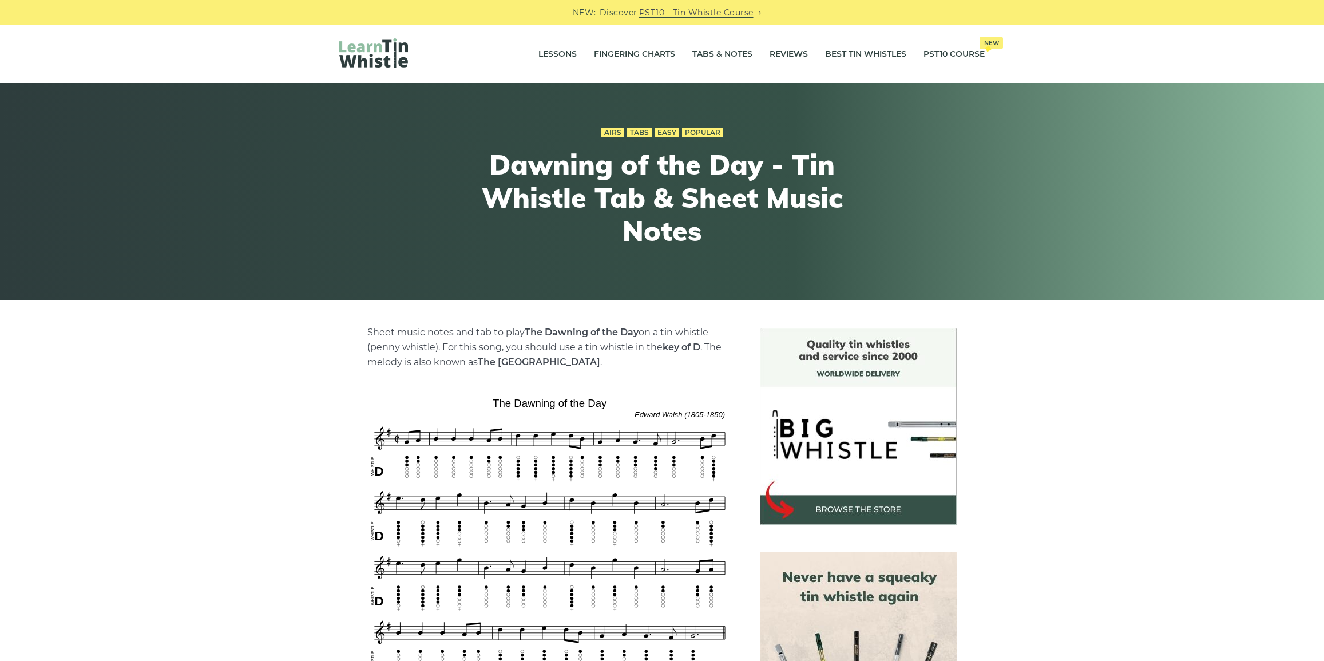 This screenshot has height=661, width=1324. What do you see at coordinates (374, 53) in the screenshot?
I see `img: LearnTinWhistle.com` at bounding box center [374, 53].